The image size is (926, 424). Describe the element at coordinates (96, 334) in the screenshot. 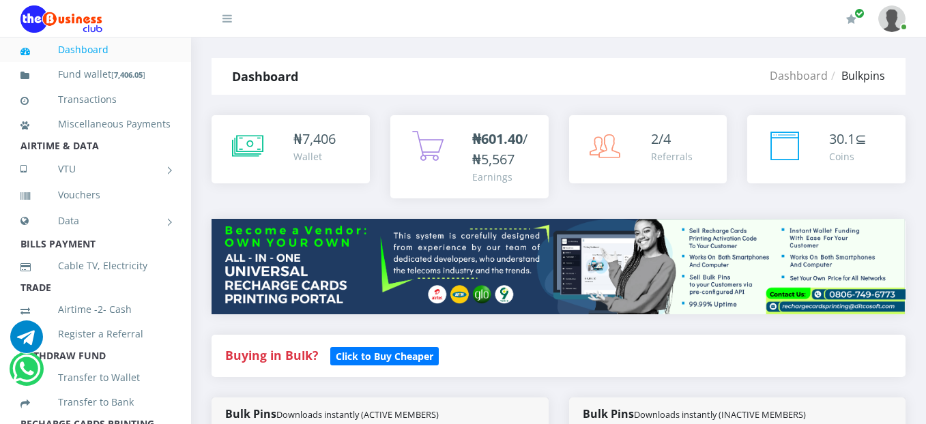

I see `a: Register a Referral` at that location.